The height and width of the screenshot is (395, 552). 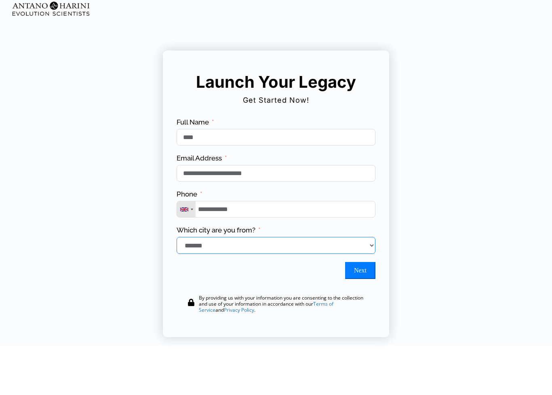 I want to click on a: Terms of Service, so click(x=266, y=307).